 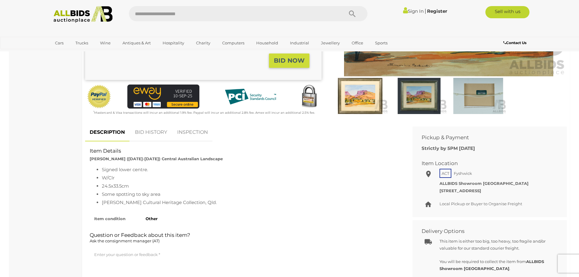 What do you see at coordinates (289, 60) in the screenshot?
I see `button: BID NOW` at bounding box center [289, 60].